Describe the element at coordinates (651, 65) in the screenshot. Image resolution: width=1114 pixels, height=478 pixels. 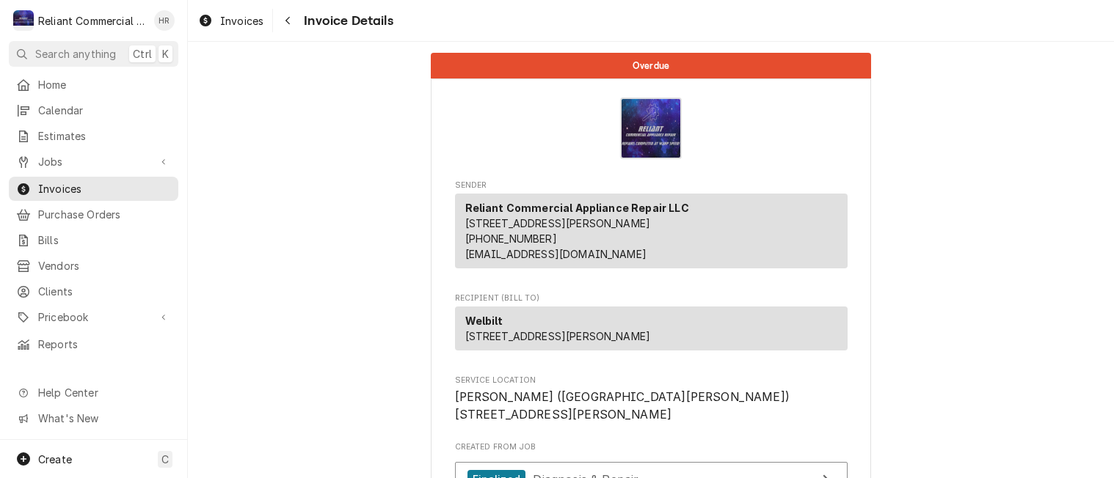
I see `div: Status` at that location.